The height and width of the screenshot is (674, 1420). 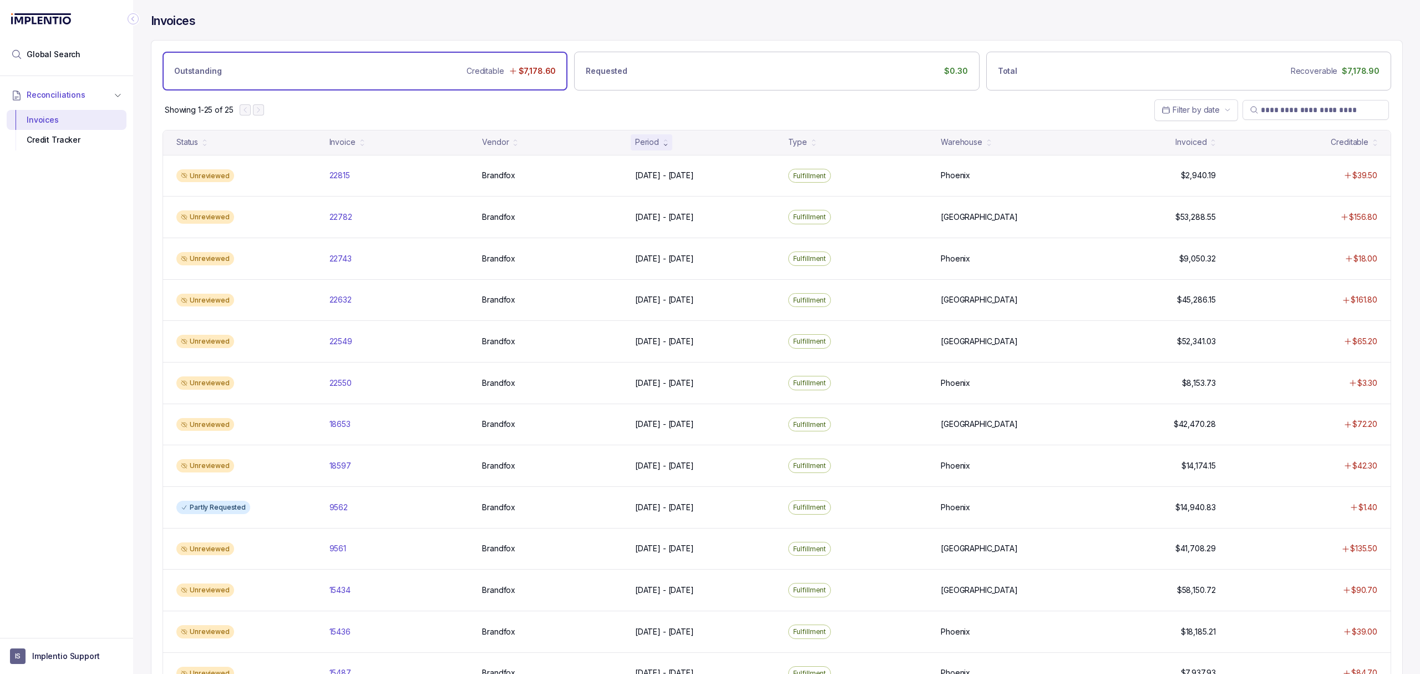 I want to click on p: 15436, so click(x=340, y=631).